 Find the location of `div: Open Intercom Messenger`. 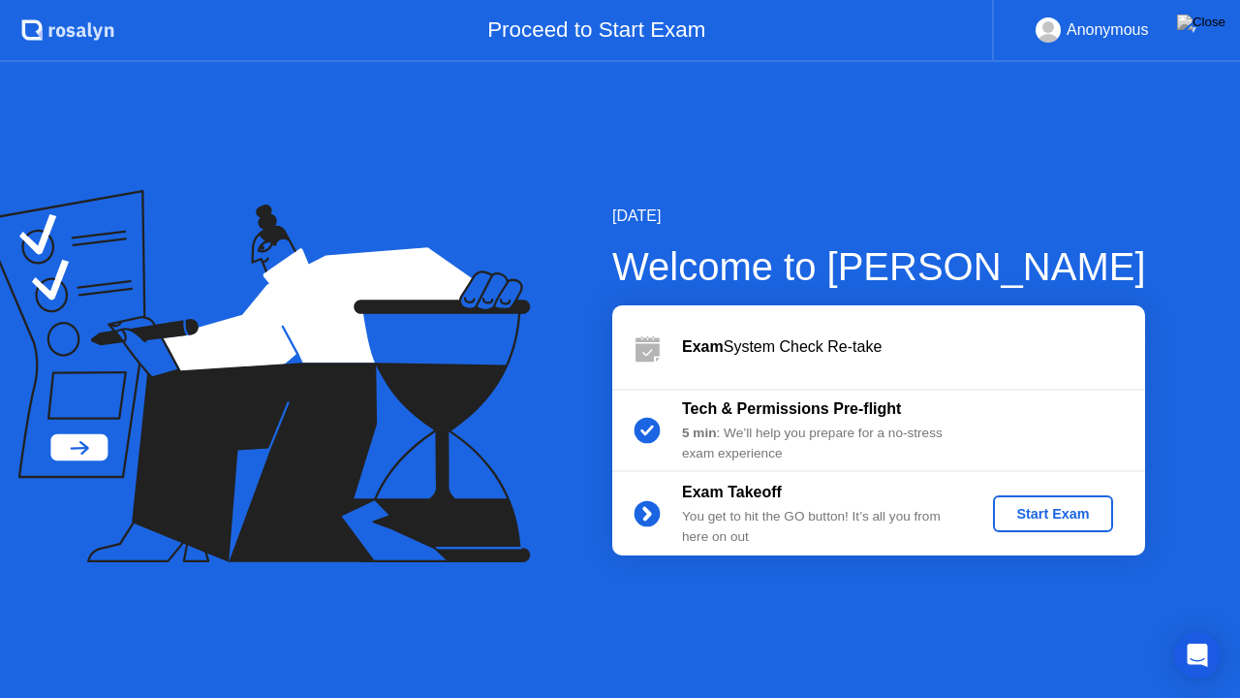

div: Open Intercom Messenger is located at coordinates (1197, 655).